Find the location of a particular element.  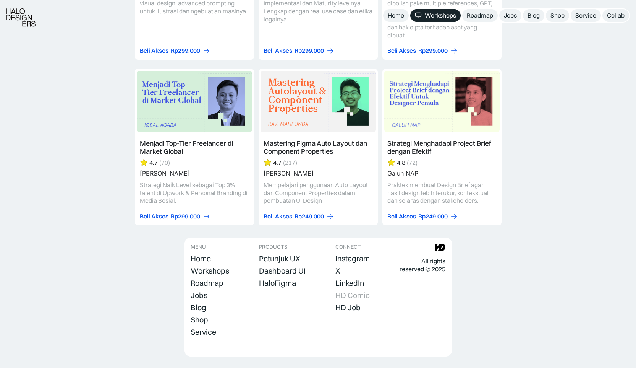

a: Collab is located at coordinates (616, 15).